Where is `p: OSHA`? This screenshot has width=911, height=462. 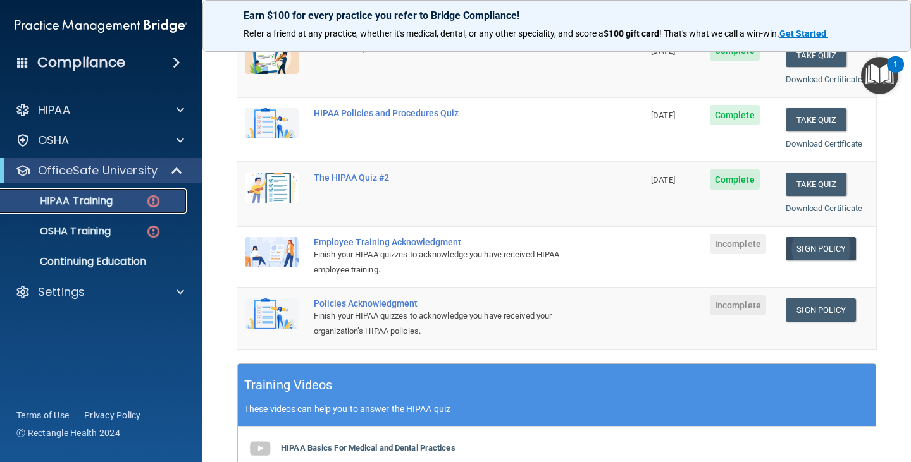 p: OSHA is located at coordinates (54, 140).